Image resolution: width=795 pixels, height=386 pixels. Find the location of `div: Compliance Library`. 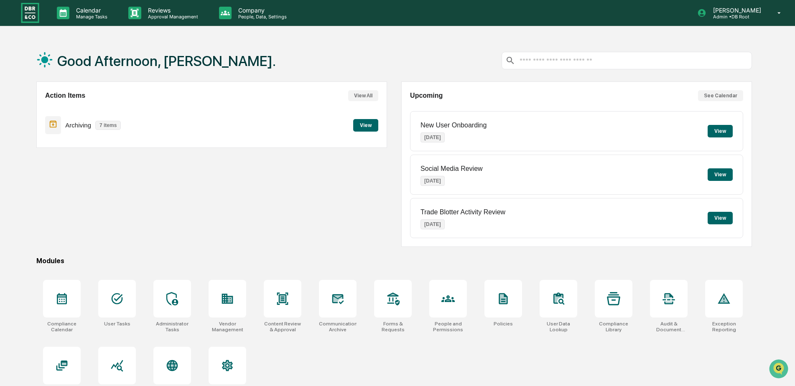

div: Compliance Library is located at coordinates (613, 327).